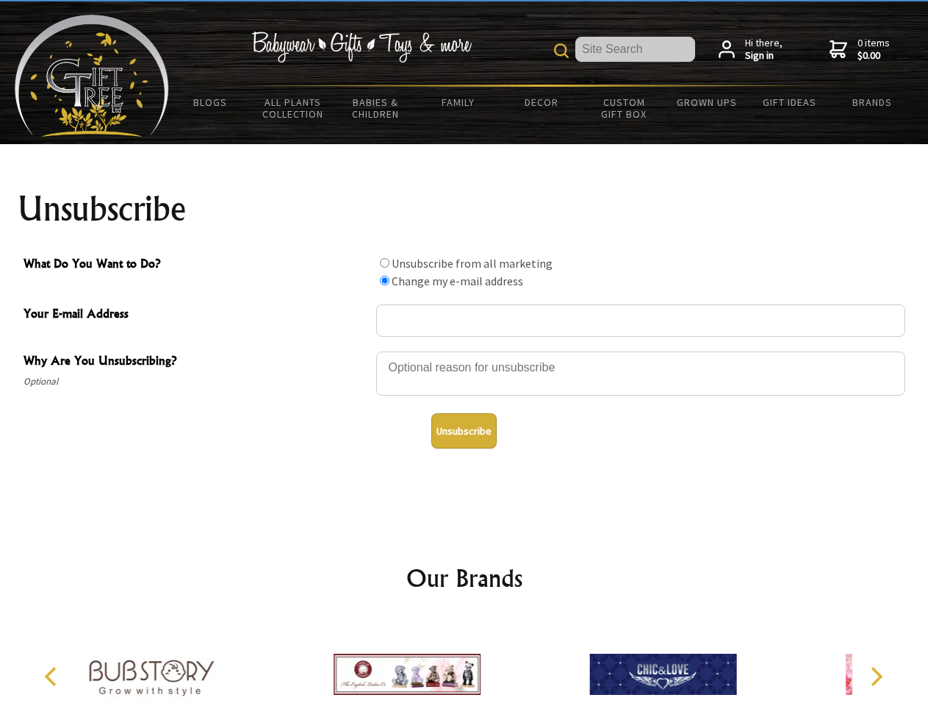 Image resolution: width=928 pixels, height=706 pixels. Describe the element at coordinates (706, 102) in the screenshot. I see `a: Grown Ups` at that location.